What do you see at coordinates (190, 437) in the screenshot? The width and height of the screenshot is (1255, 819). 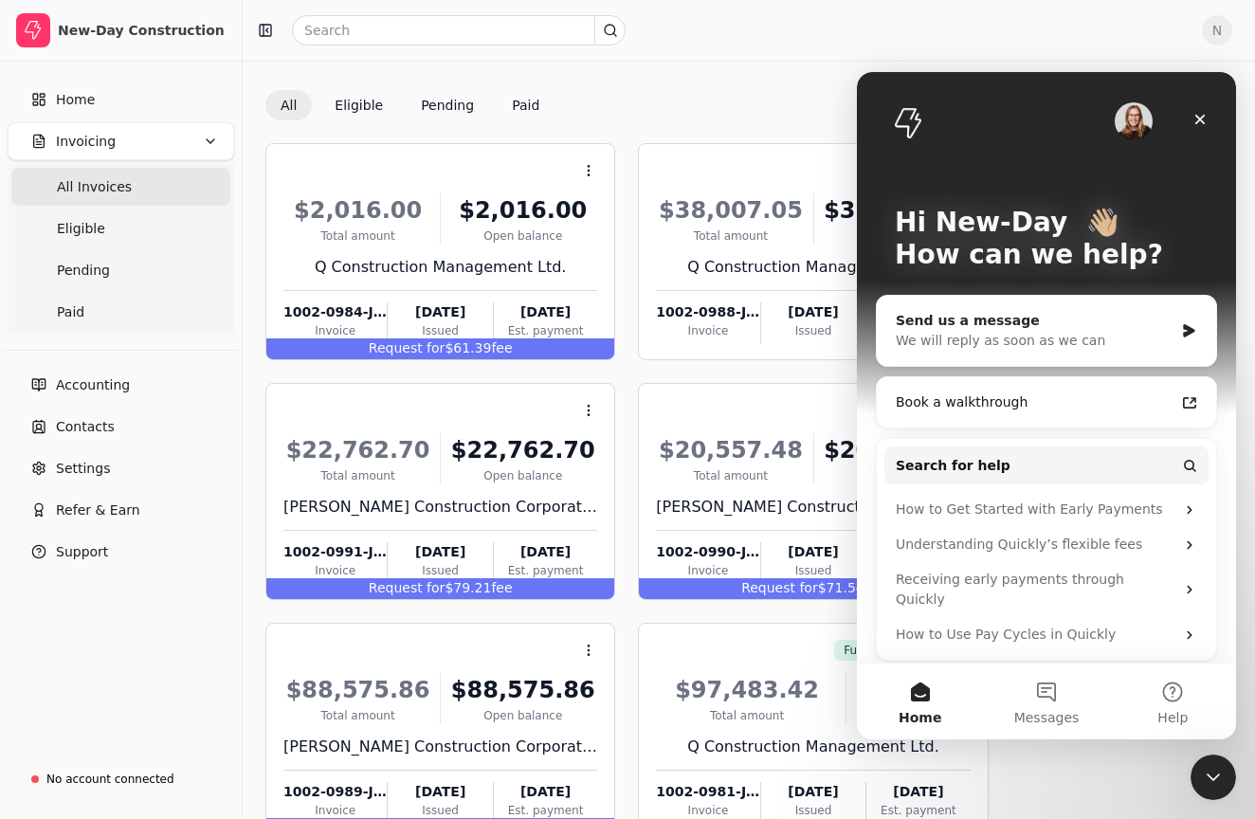 I see `div: How to Get Started with Early Payments` at bounding box center [190, 437].